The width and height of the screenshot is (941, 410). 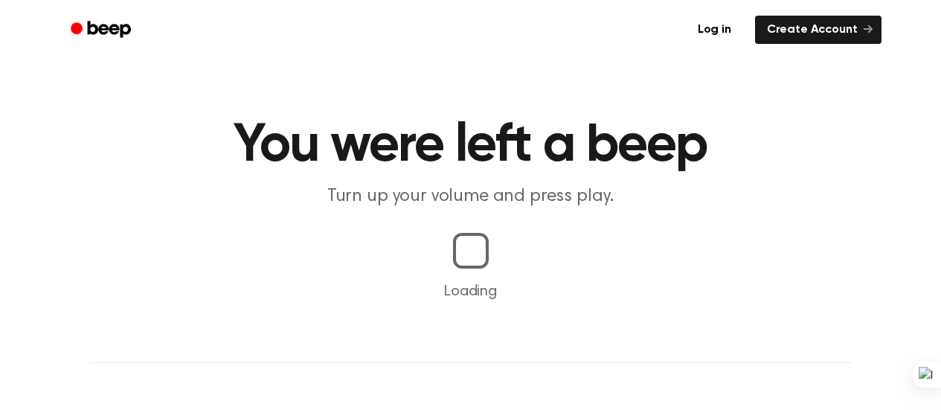 I want to click on a: Beep, so click(x=102, y=30).